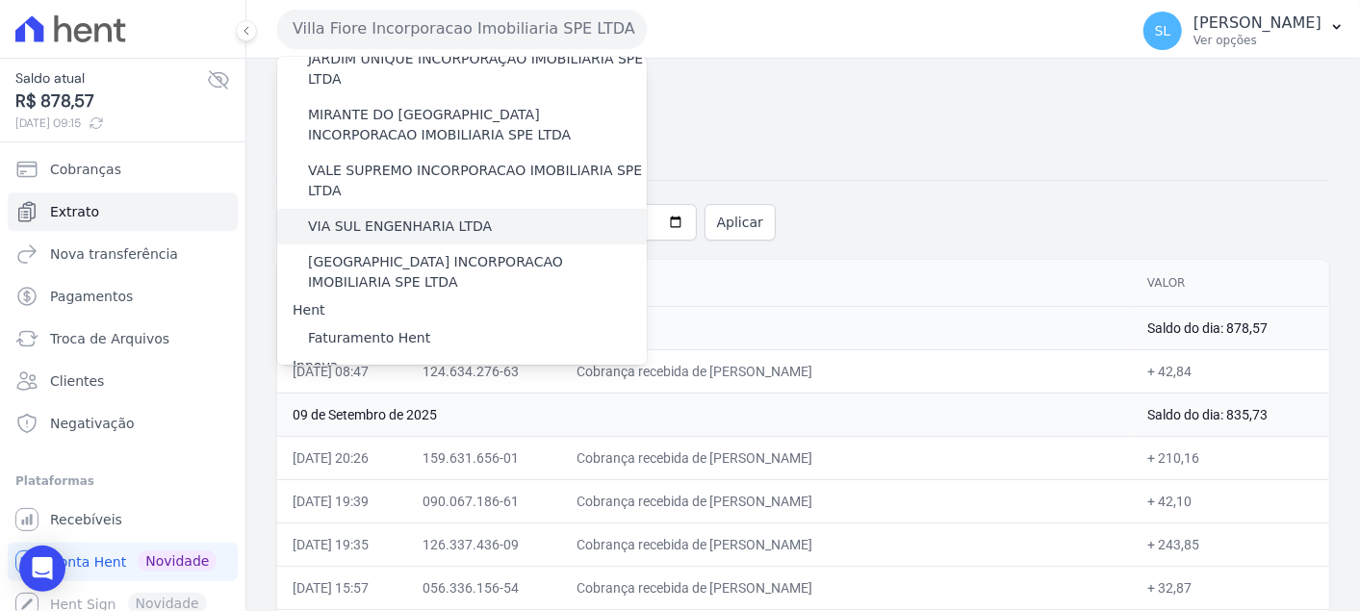 The image size is (1360, 611). What do you see at coordinates (1230, 544) in the screenshot?
I see `td: + 243,85` at bounding box center [1230, 544].